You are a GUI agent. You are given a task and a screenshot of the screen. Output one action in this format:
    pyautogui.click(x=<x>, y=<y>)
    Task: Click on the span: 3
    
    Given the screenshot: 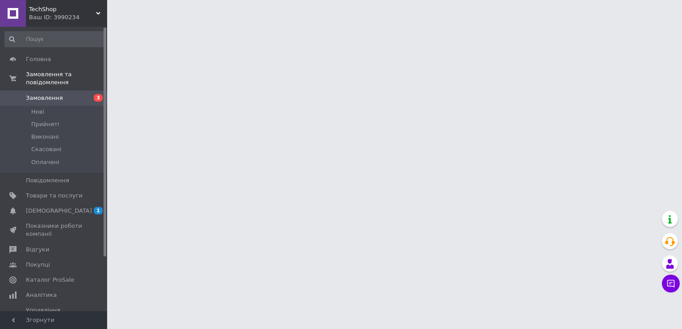 What is the action you would take?
    pyautogui.click(x=98, y=98)
    